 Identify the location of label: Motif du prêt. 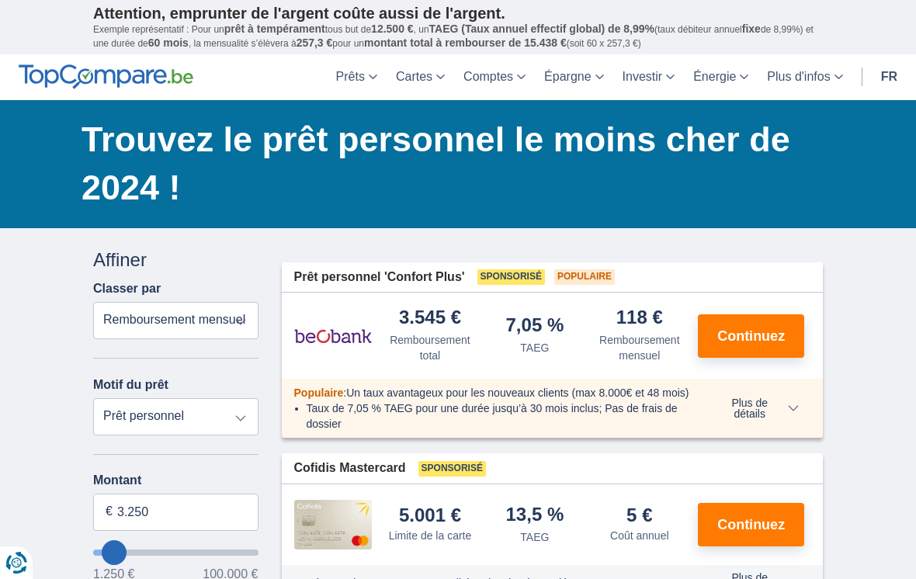
(130, 385).